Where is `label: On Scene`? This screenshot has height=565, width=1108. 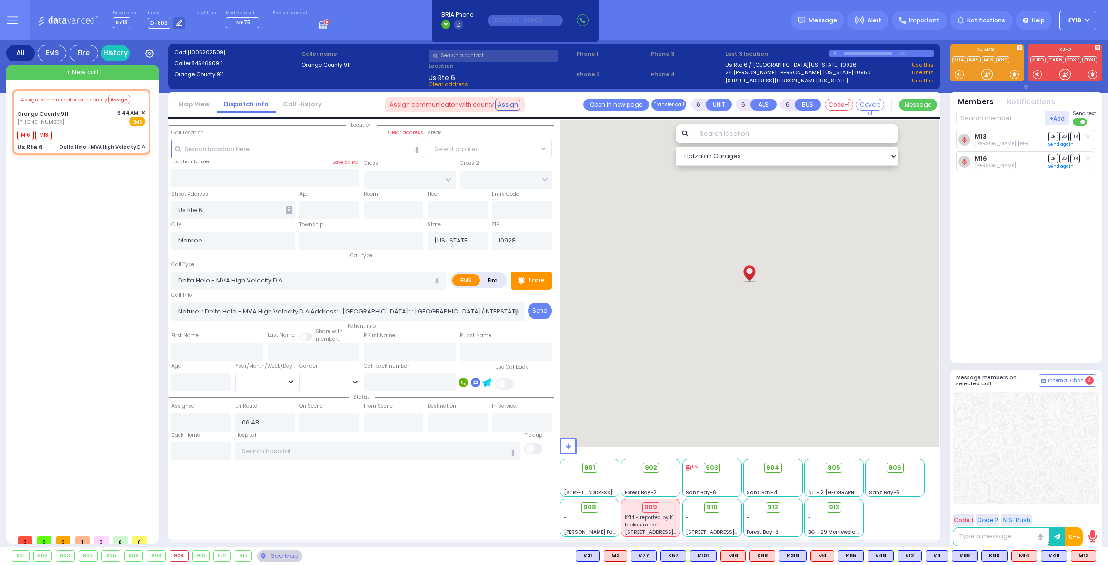 label: On Scene is located at coordinates (311, 406).